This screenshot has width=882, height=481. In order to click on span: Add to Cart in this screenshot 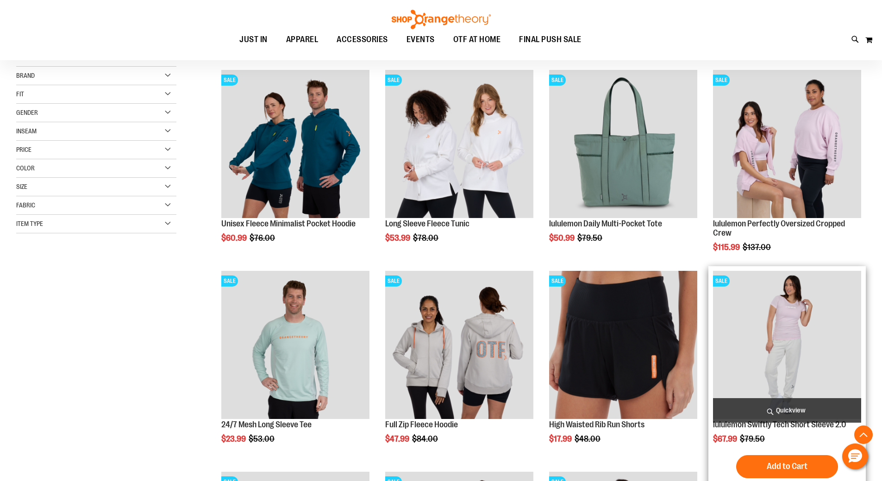, I will do `click(787, 466)`.